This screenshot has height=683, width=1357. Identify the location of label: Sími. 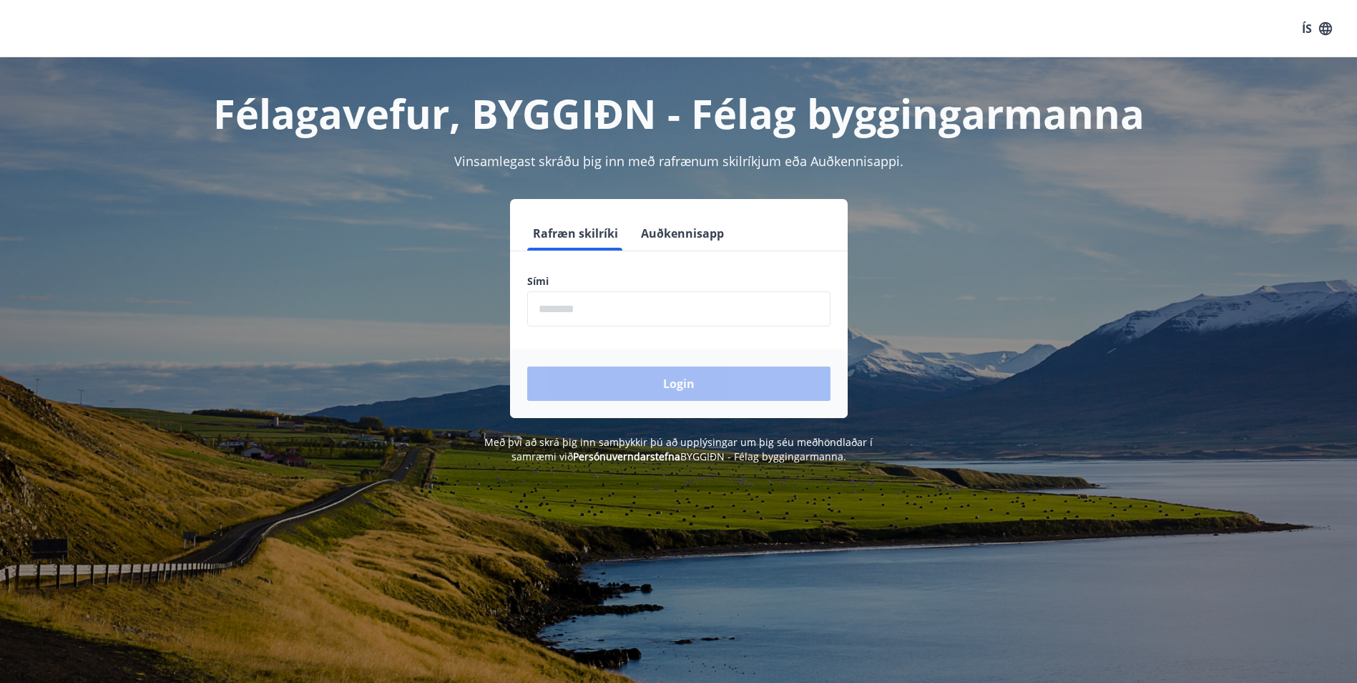
(679, 281).